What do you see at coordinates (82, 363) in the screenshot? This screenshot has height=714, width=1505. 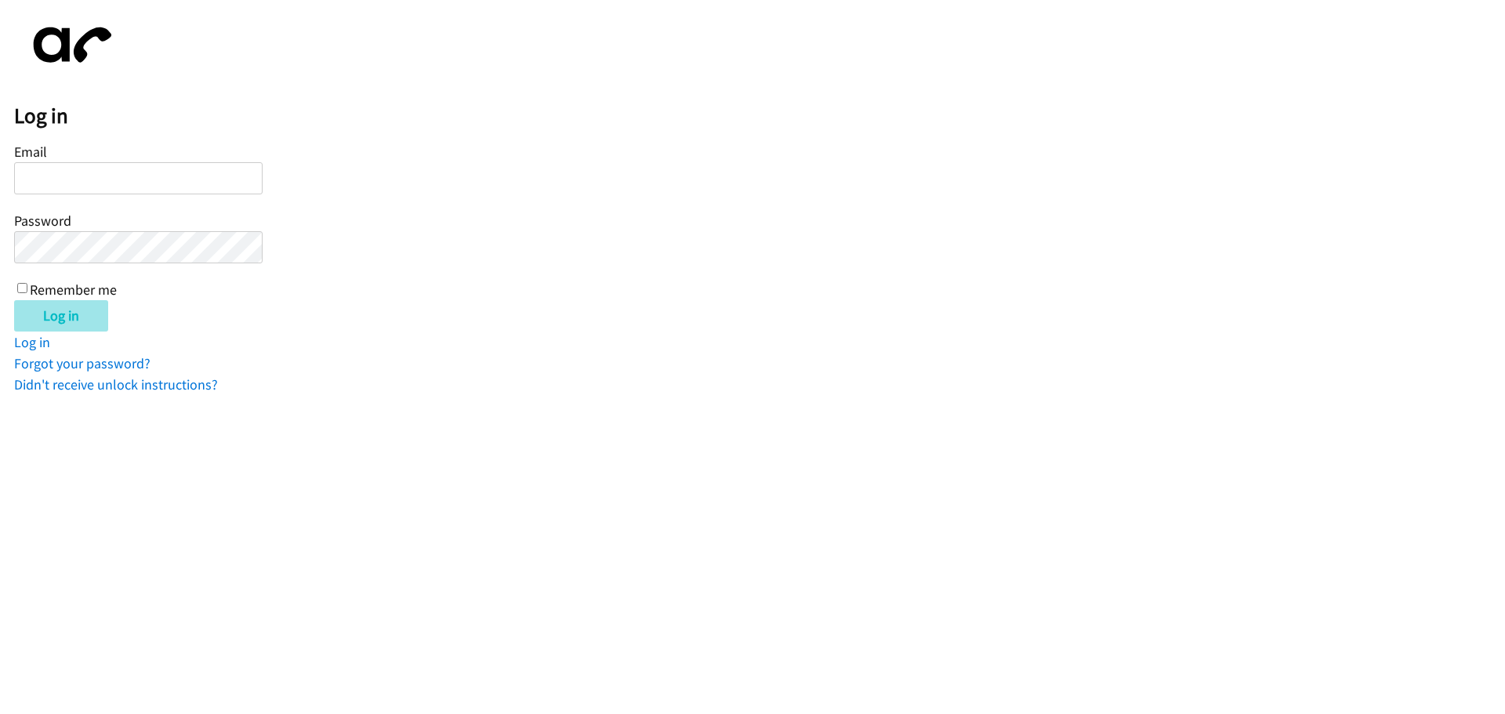 I see `a: Forgot your password?` at bounding box center [82, 363].